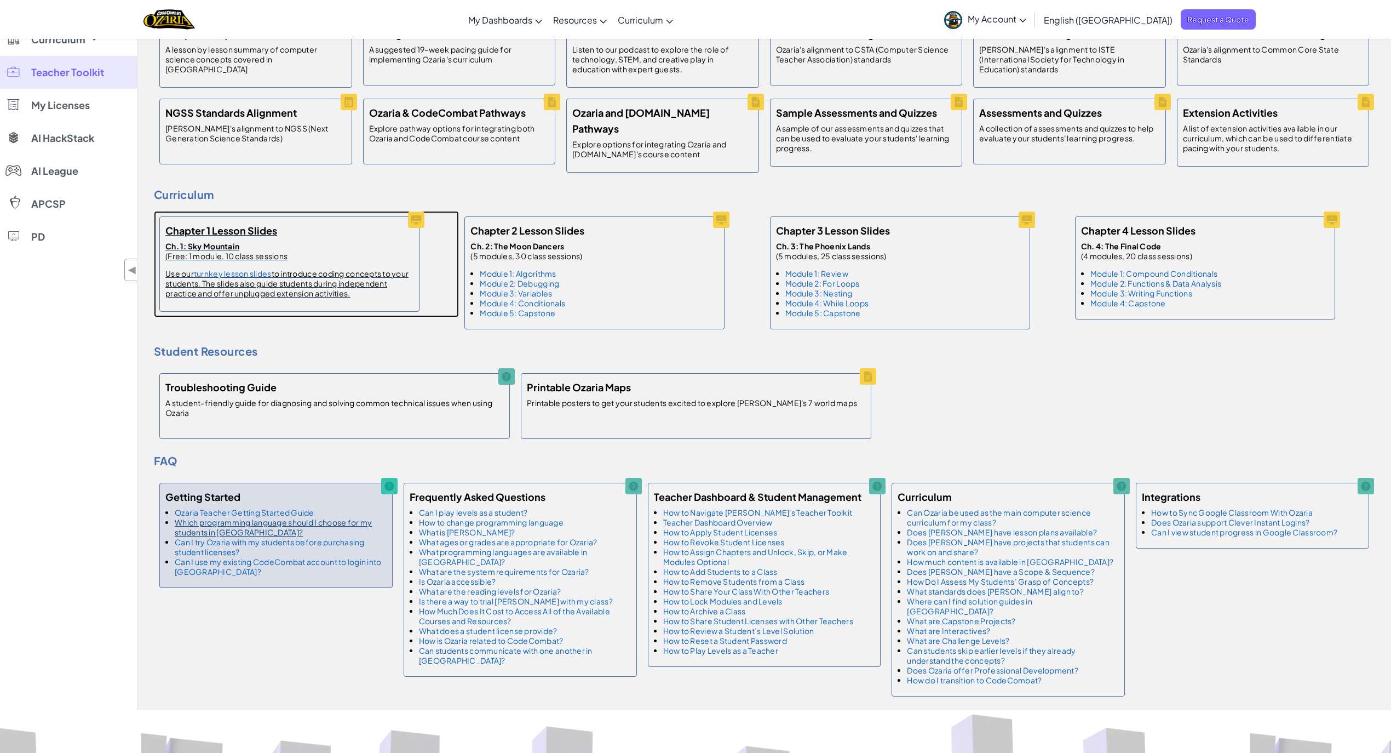 The width and height of the screenshot is (1391, 753). Describe the element at coordinates (1274, 54) in the screenshot. I see `p: Ozaria's alignment to Common Core State Standards` at that location.